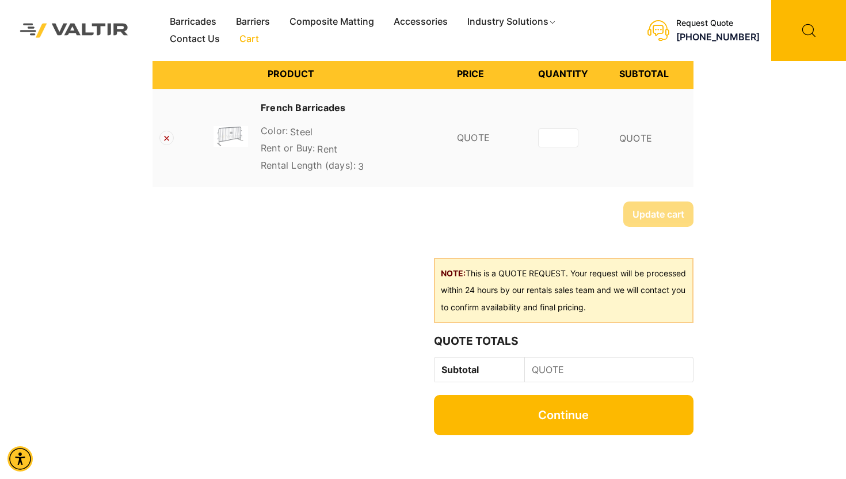 The height and width of the screenshot is (479, 846). What do you see at coordinates (351, 150) in the screenshot?
I see `p: Rent` at bounding box center [351, 150].